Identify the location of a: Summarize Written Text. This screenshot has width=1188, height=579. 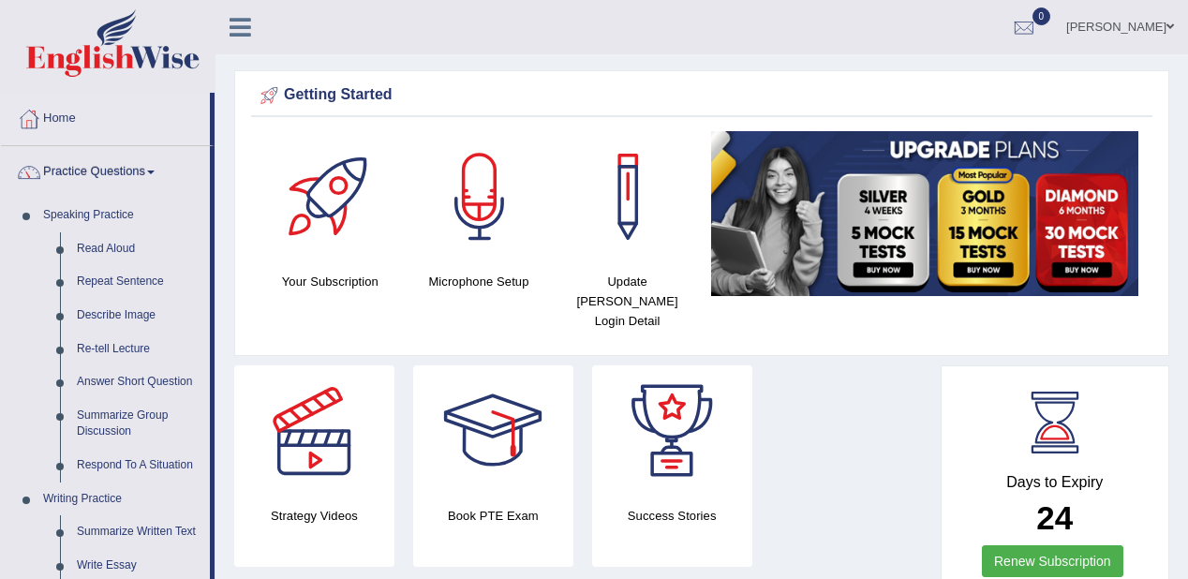
(139, 532).